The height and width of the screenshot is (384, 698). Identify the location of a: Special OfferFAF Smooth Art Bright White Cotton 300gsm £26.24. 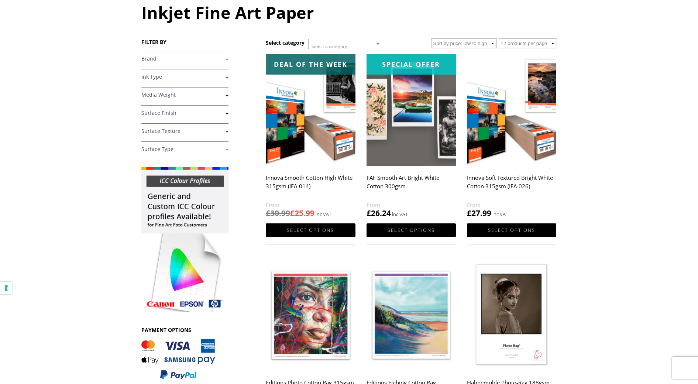
(411, 136).